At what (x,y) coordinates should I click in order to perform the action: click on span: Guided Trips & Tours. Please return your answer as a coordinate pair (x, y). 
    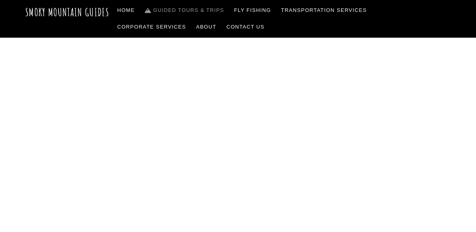
    Looking at the image, I should click on (238, 172).